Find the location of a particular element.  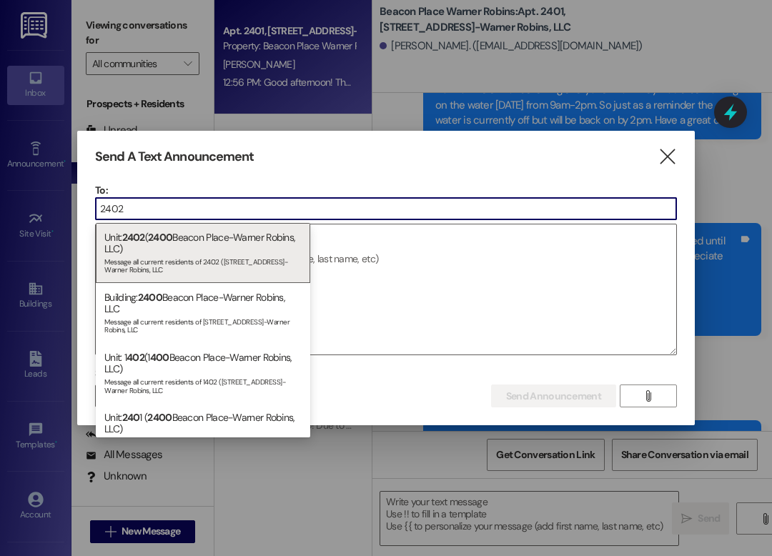

span: 2402 is located at coordinates (134, 237).